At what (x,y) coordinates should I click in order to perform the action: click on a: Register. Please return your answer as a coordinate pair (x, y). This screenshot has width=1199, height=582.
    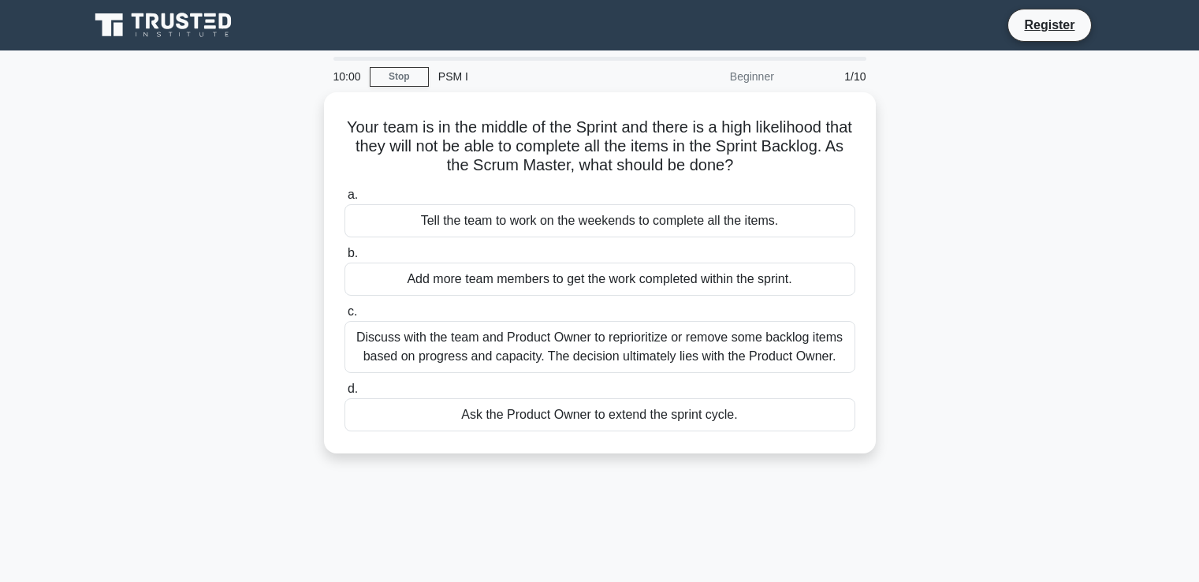
    Looking at the image, I should click on (1049, 24).